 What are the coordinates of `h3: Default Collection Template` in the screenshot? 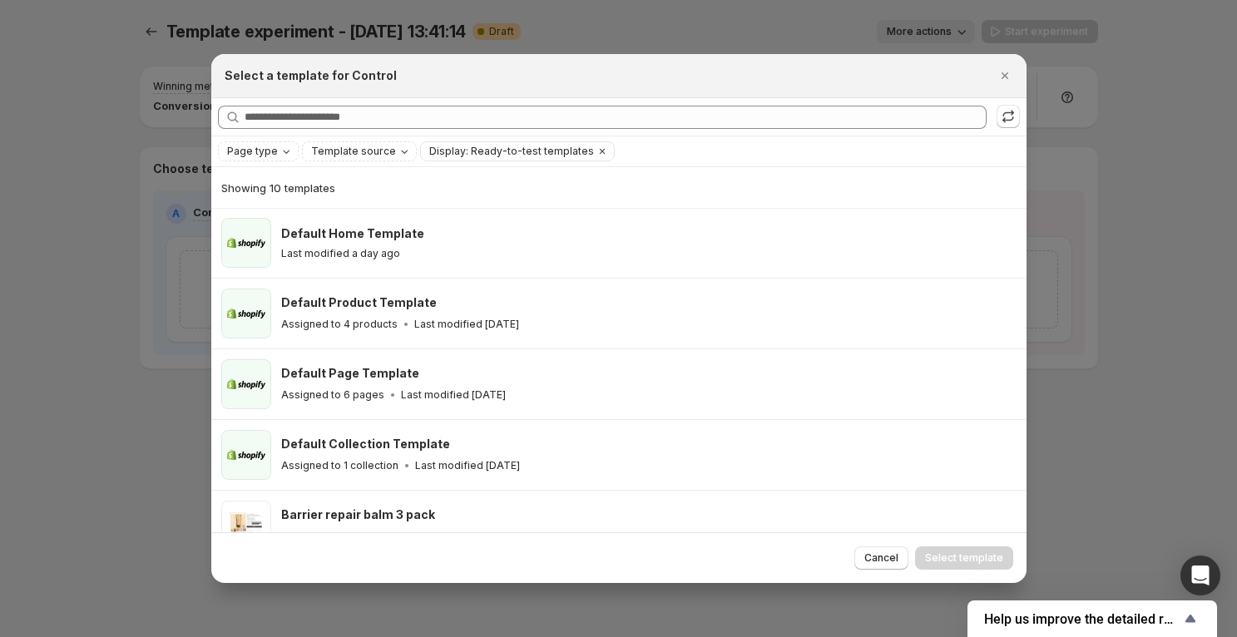 It's located at (365, 444).